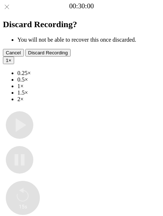  What do you see at coordinates (89, 40) in the screenshot?
I see `li: You will not be able to recover this once discarded.` at bounding box center [89, 40].